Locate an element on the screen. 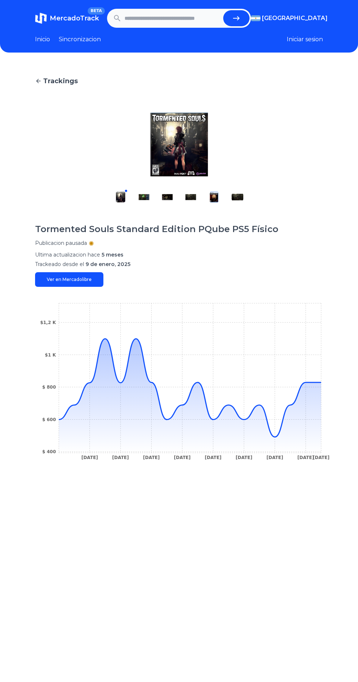 The width and height of the screenshot is (358, 682). a: Trackings is located at coordinates (179, 81).